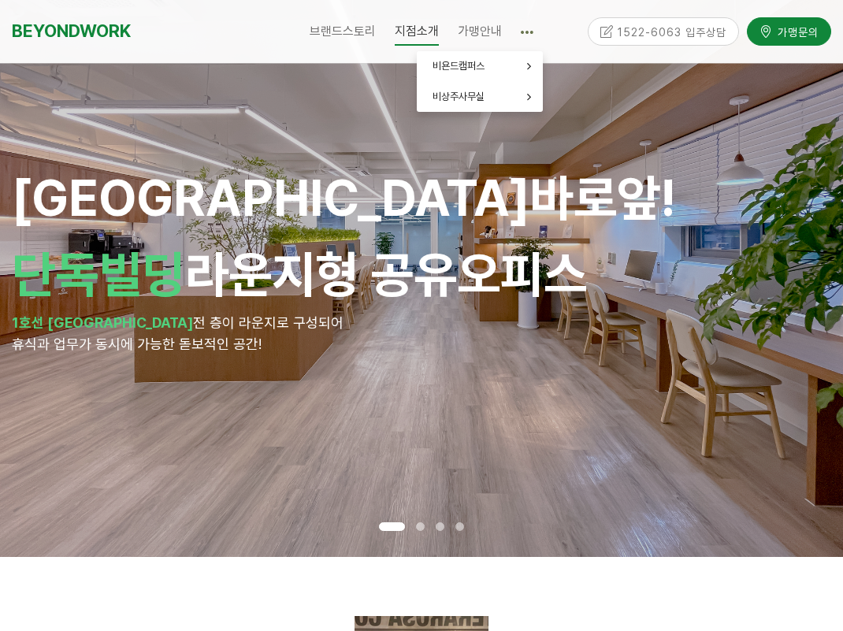 The width and height of the screenshot is (843, 631). Describe the element at coordinates (789, 30) in the screenshot. I see `a: 가맹문의` at that location.